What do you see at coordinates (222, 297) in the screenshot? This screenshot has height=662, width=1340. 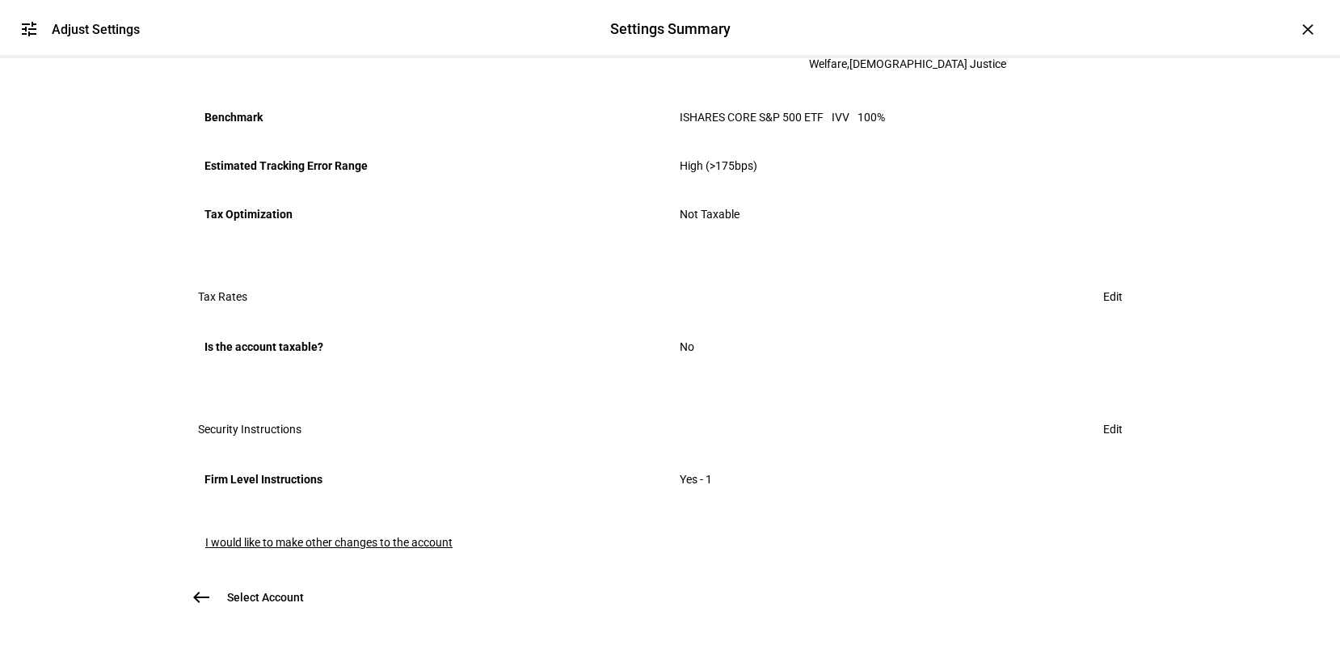 I see `h3: Tax Rates` at bounding box center [222, 297].